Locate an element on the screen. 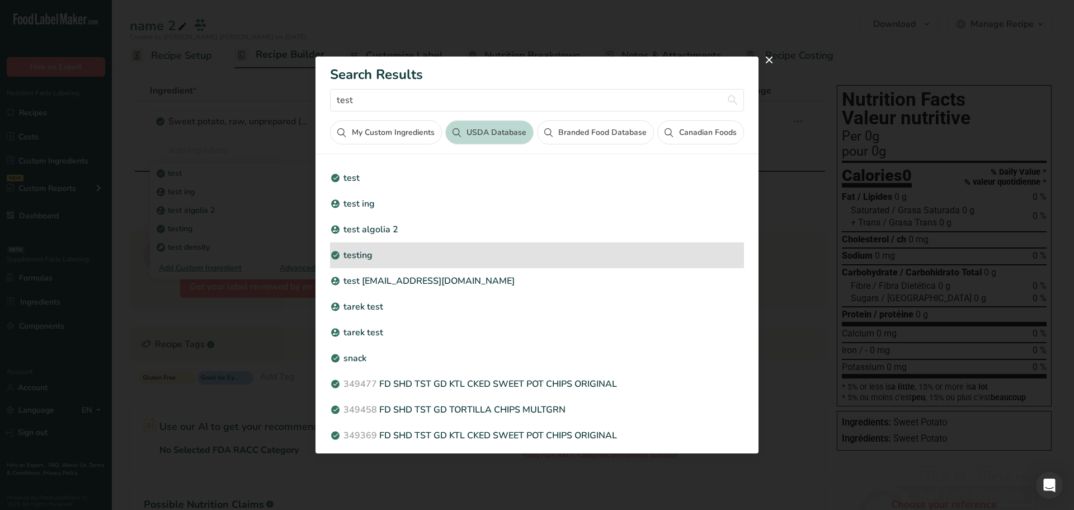 The height and width of the screenshot is (510, 1074). input: Search for ingredient is located at coordinates (537, 100).